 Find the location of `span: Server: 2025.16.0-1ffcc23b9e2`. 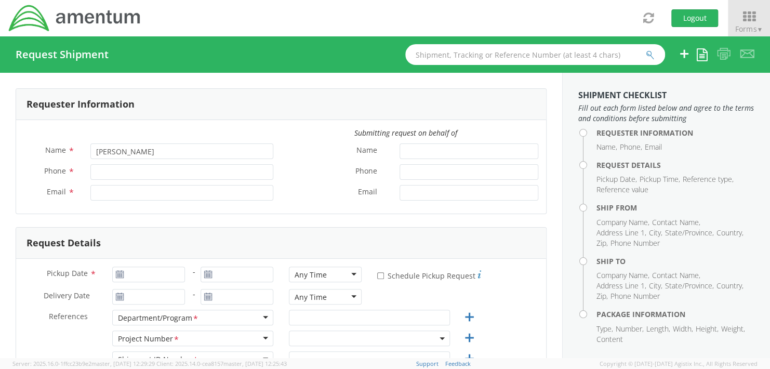

span: Server: 2025.16.0-1ffcc23b9e2 is located at coordinates (84, 363).